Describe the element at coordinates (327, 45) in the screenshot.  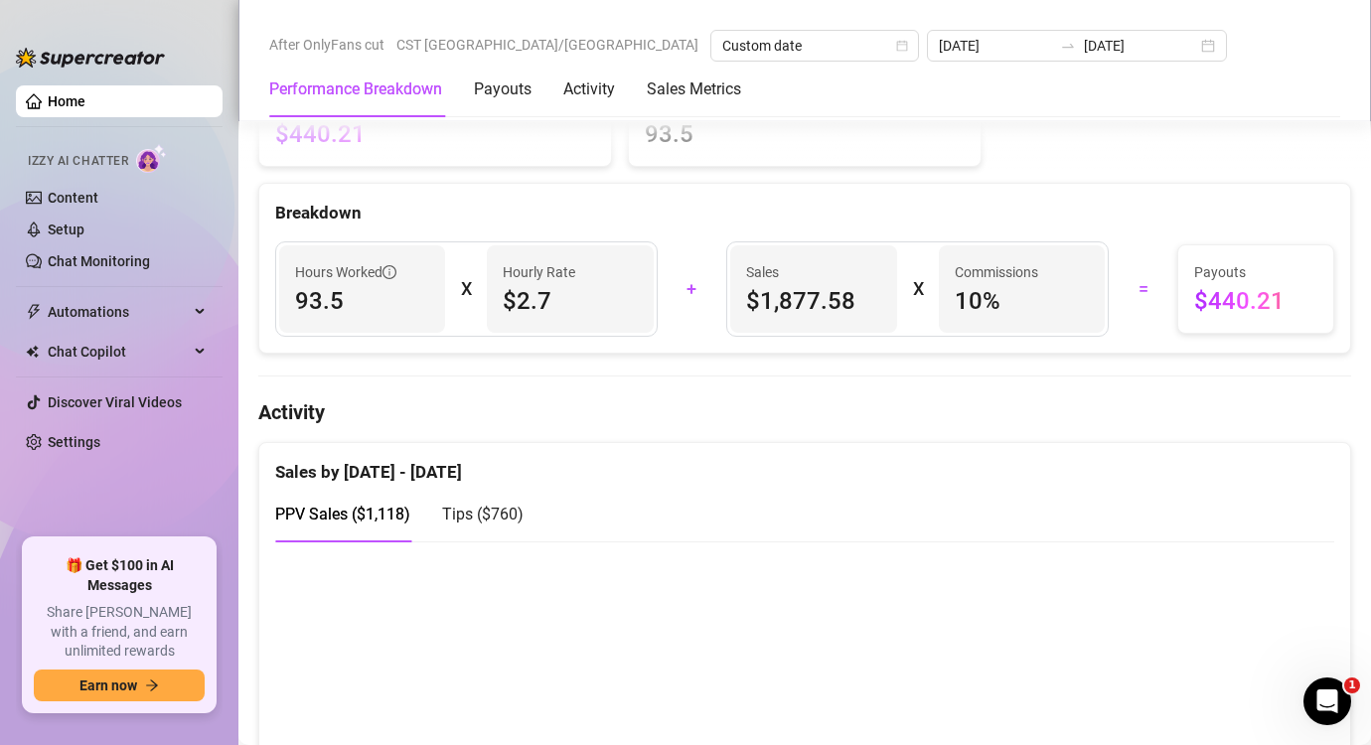
I see `span: After OnlyFans cut` at that location.